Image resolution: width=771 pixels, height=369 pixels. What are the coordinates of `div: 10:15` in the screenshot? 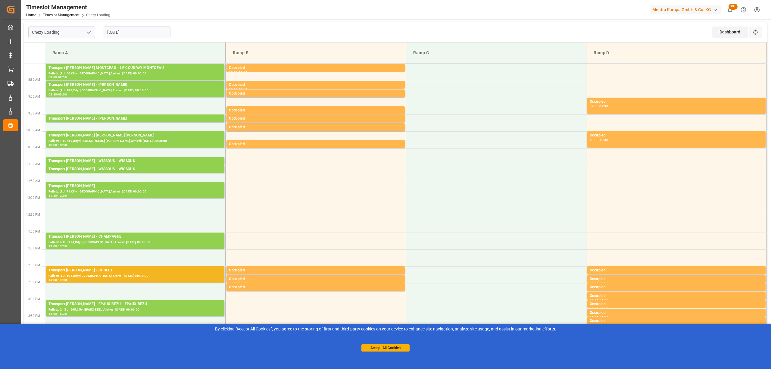 It's located at (233, 148).